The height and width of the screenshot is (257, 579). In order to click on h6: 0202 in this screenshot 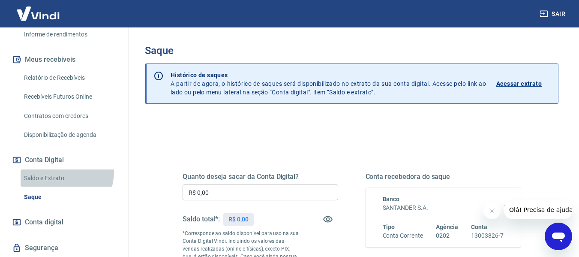, I will do `click(447, 235)`.